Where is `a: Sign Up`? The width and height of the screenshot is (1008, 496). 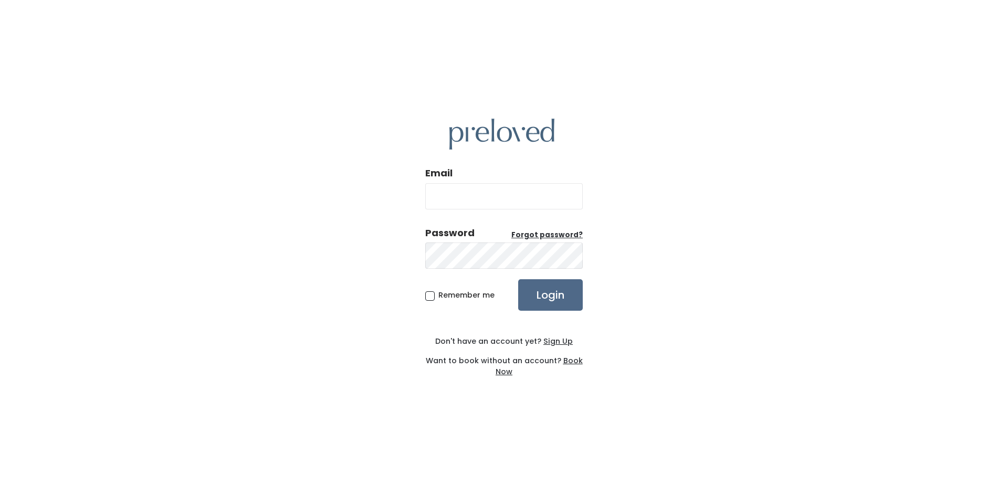 a: Sign Up is located at coordinates (557, 341).